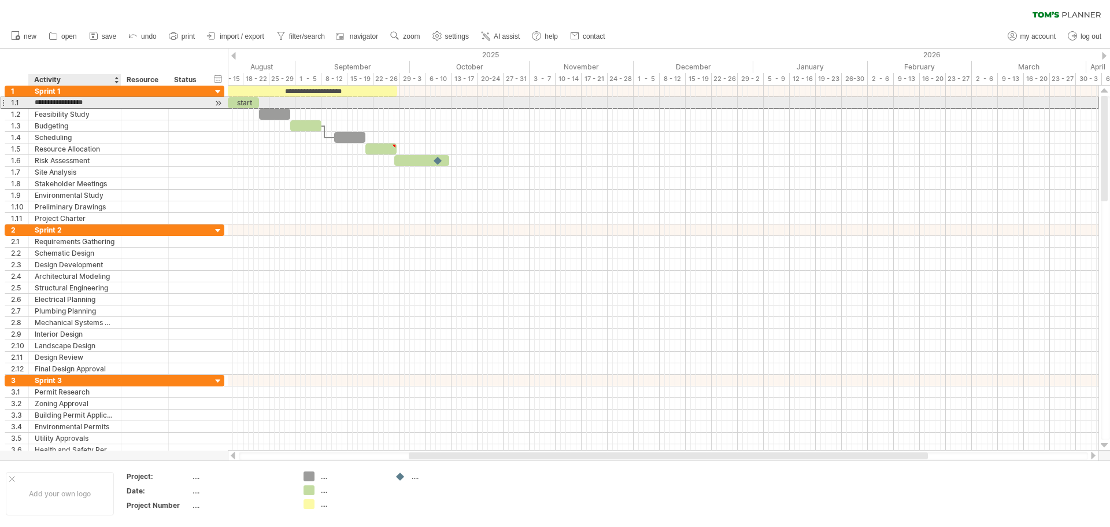 This screenshot has width=1110, height=527. I want to click on a: AI assist, so click(501, 36).